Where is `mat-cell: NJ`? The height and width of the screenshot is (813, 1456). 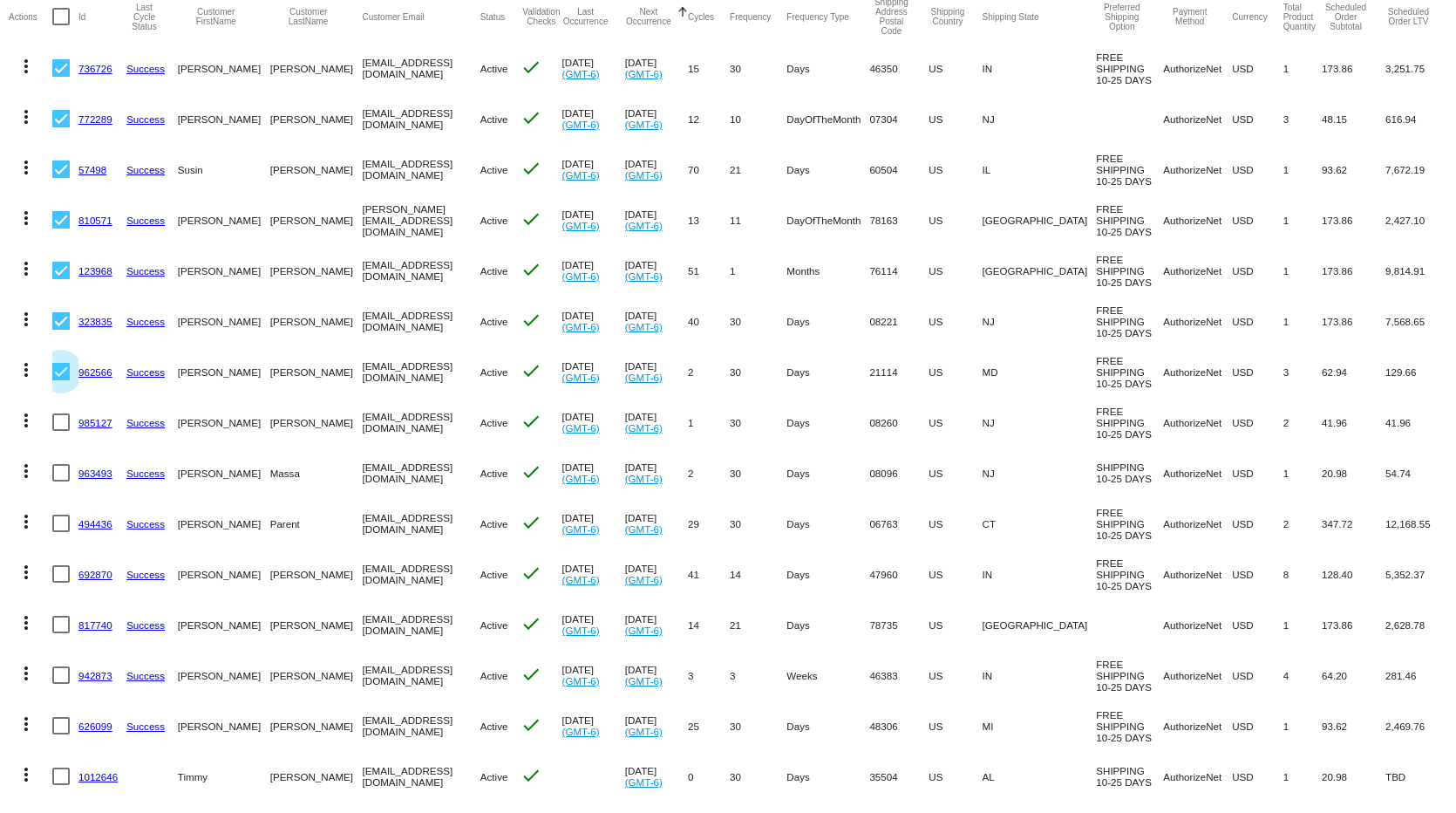 mat-cell: NJ is located at coordinates (1039, 472).